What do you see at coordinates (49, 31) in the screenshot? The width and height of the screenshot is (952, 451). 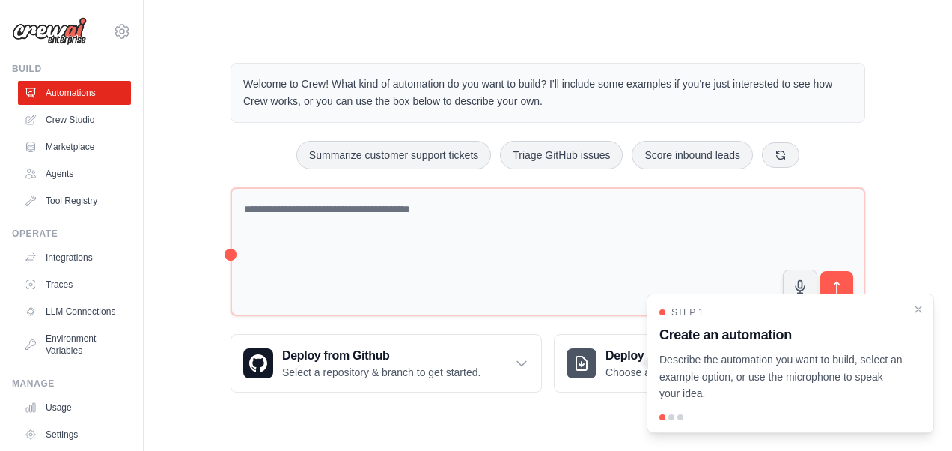 I see `img: Logo` at bounding box center [49, 31].